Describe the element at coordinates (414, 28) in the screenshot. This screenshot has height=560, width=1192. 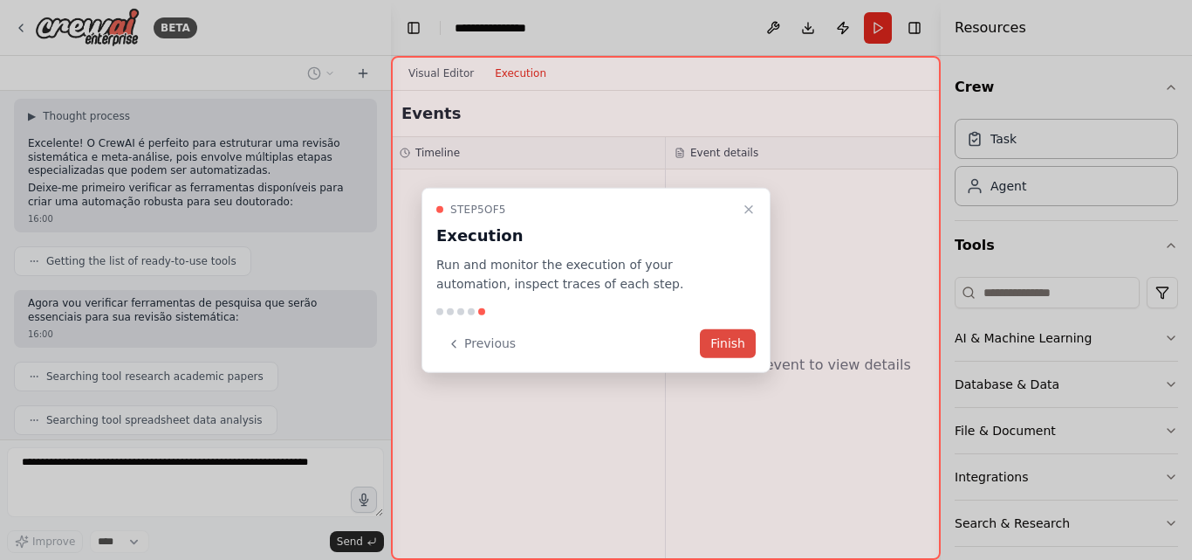
I see `button: Hide left sidebar` at that location.